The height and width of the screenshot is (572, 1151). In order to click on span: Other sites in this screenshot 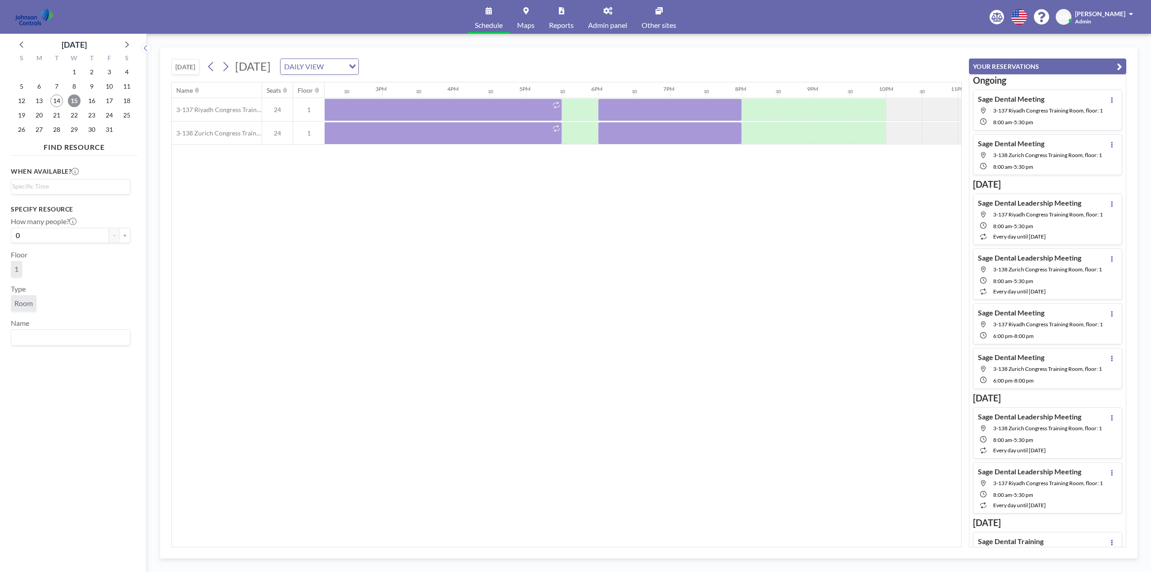, I will do `click(659, 25)`.